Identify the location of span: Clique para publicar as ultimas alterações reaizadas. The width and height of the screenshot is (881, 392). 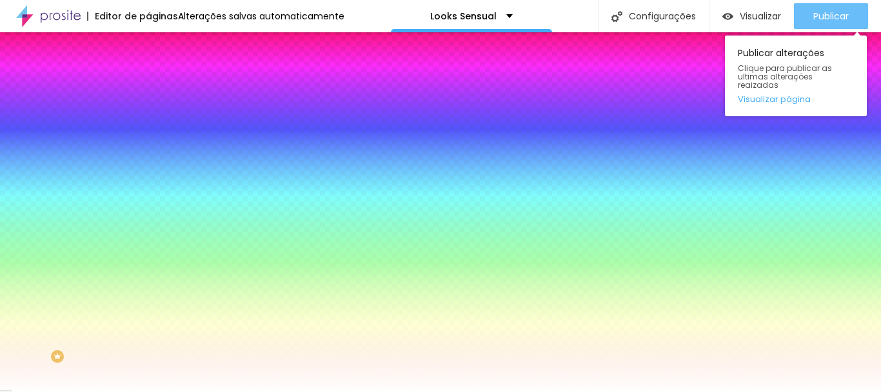
(796, 77).